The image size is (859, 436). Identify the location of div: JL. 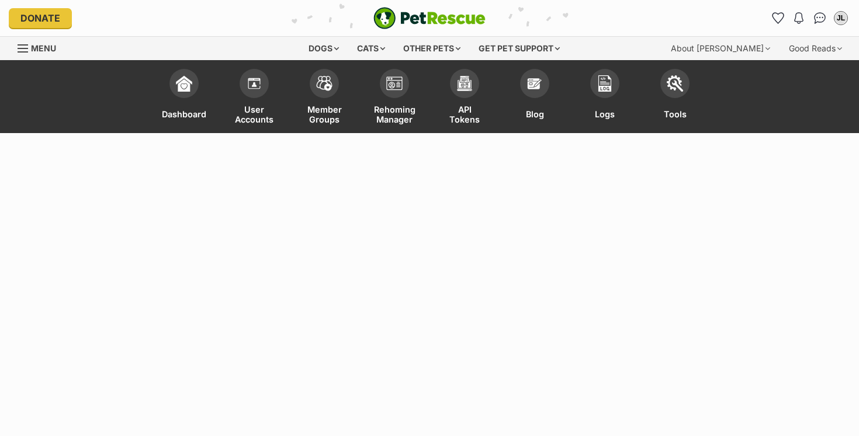
(841, 18).